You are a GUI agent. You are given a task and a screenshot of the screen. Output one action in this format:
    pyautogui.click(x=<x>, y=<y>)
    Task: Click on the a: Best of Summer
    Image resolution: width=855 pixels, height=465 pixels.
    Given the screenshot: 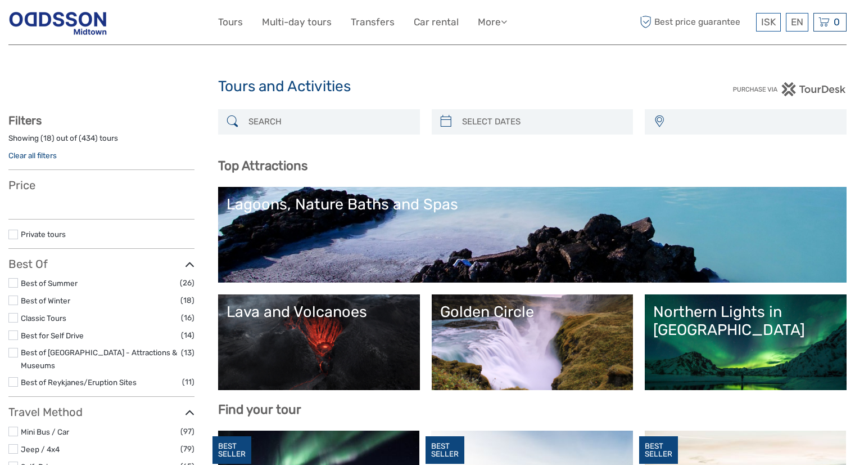 What is the action you would take?
    pyautogui.click(x=49, y=283)
    